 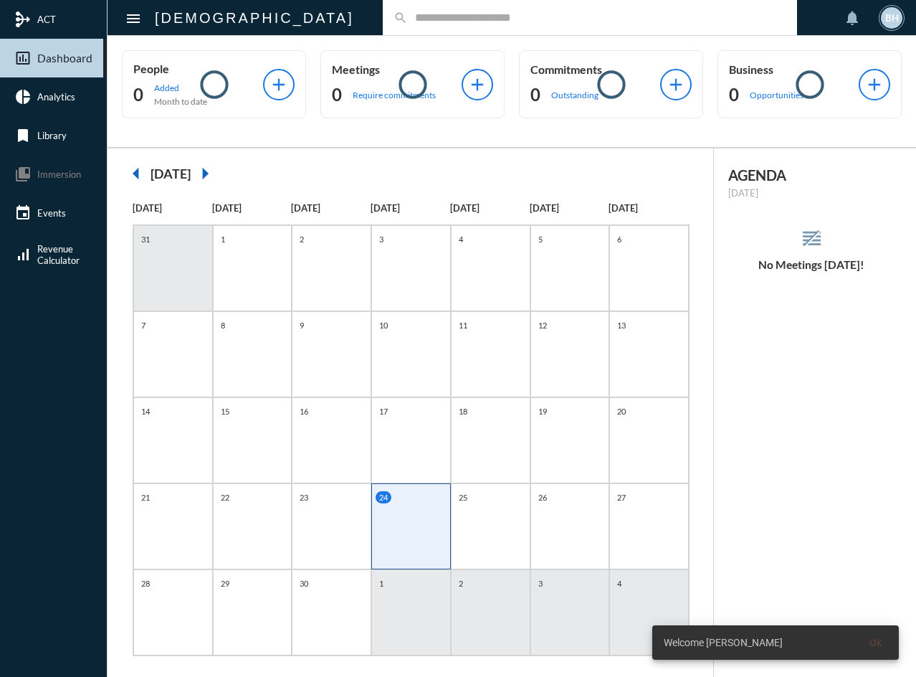 I want to click on mat-icon: bookmark, so click(x=23, y=135).